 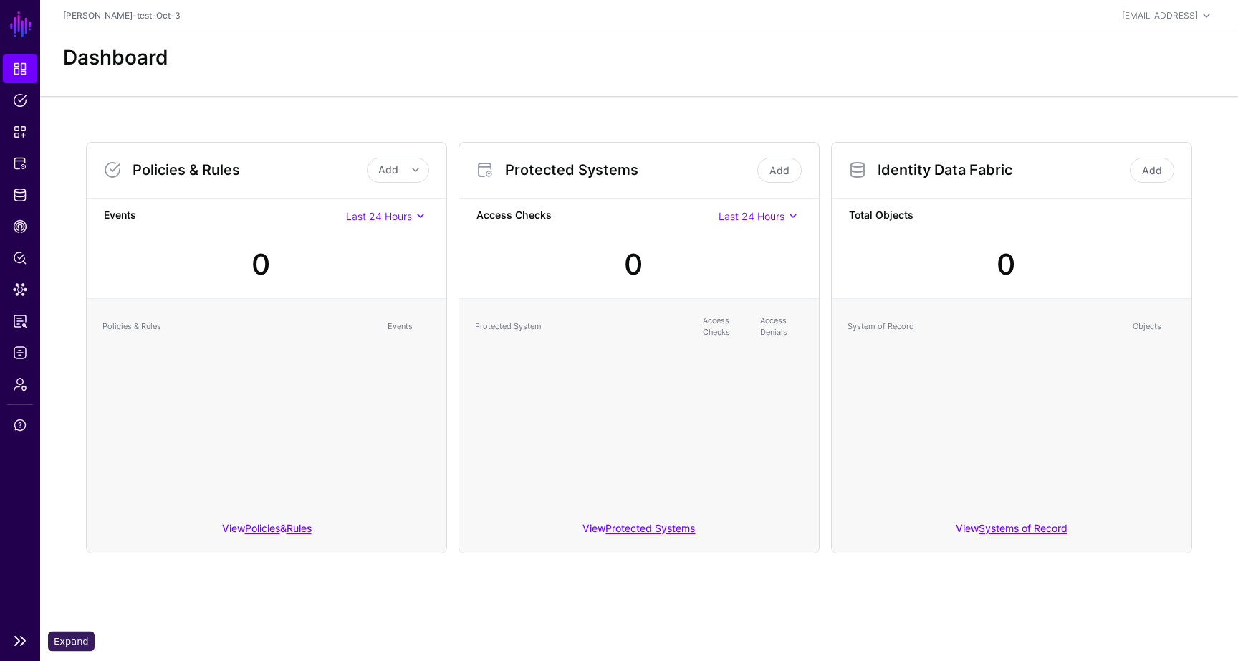 I want to click on span: Reports, so click(x=20, y=321).